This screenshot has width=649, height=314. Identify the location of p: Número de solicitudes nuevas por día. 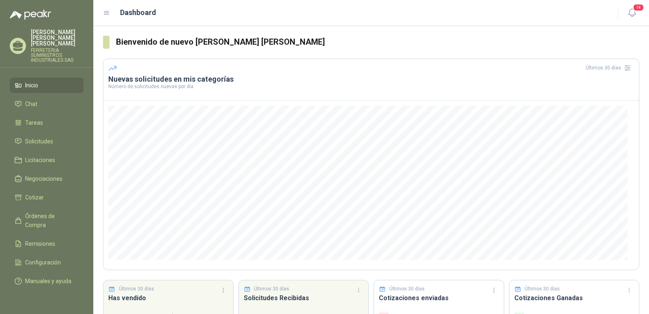
(371, 86).